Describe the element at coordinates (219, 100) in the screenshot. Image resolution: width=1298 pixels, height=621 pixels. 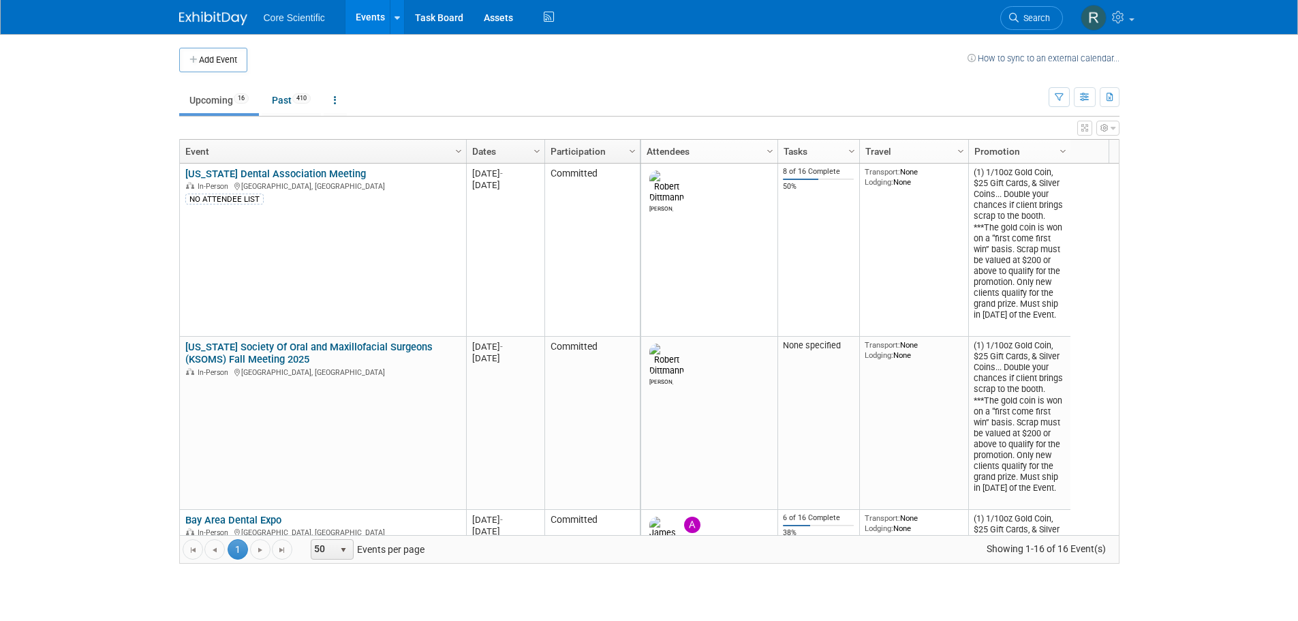
I see `a: Upcoming16` at that location.